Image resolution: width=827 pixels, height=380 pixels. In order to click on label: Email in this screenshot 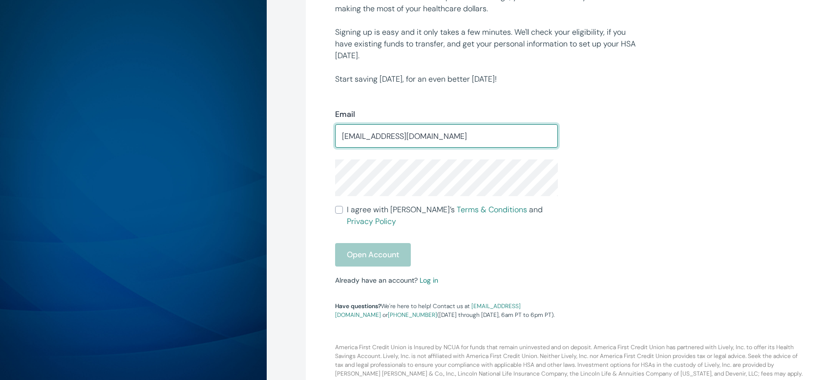, I will do `click(345, 114)`.